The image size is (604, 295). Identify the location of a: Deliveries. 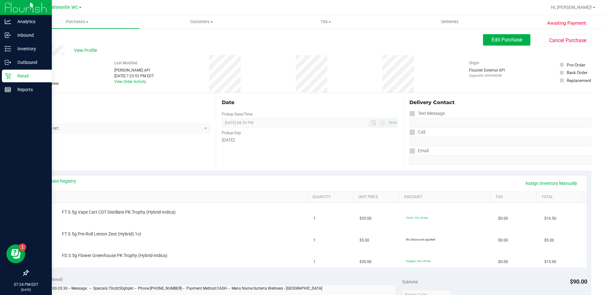
(450, 22).